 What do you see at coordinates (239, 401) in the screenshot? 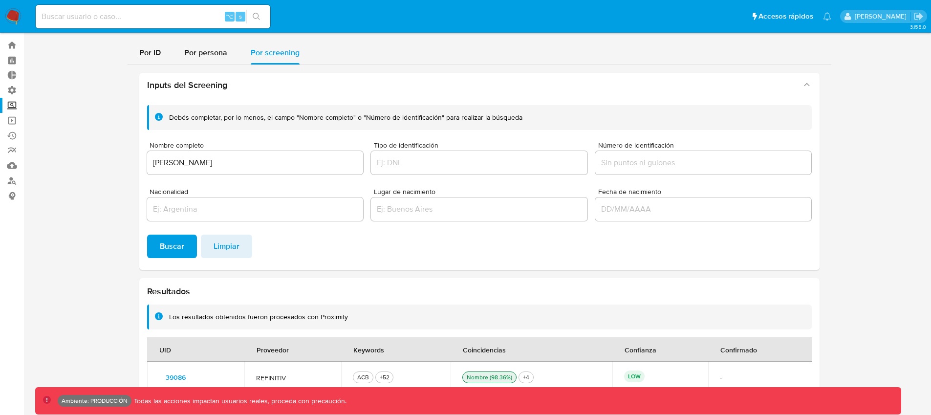
I see `p: Todas las acciones impactan usuarios reales, proceda con precaución.` at bounding box center [239, 401].